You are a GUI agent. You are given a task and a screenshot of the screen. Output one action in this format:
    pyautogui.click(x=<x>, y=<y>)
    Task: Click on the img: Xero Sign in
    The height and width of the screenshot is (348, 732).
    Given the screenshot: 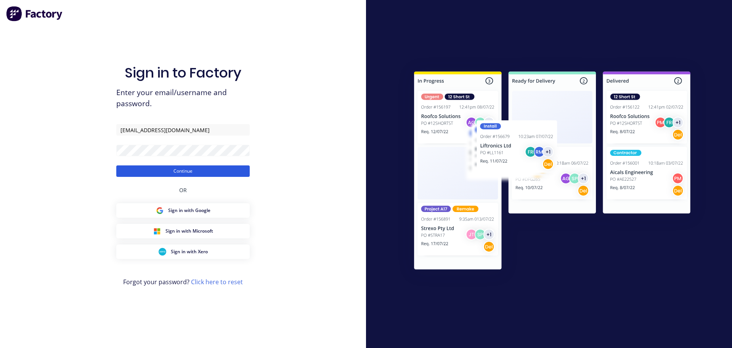 What is the action you would take?
    pyautogui.click(x=163, y=251)
    